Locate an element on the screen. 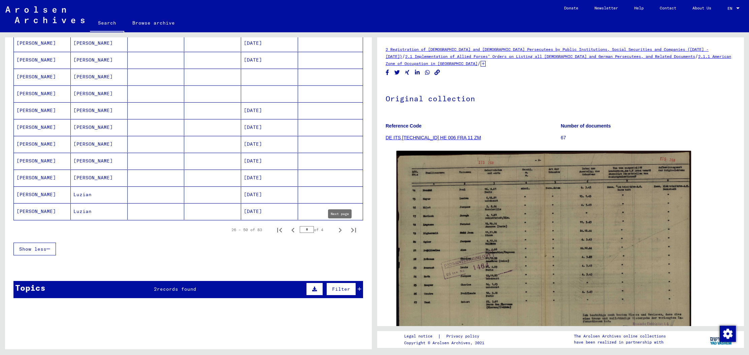 The height and width of the screenshot is (355, 749). button: Last page is located at coordinates (354, 230).